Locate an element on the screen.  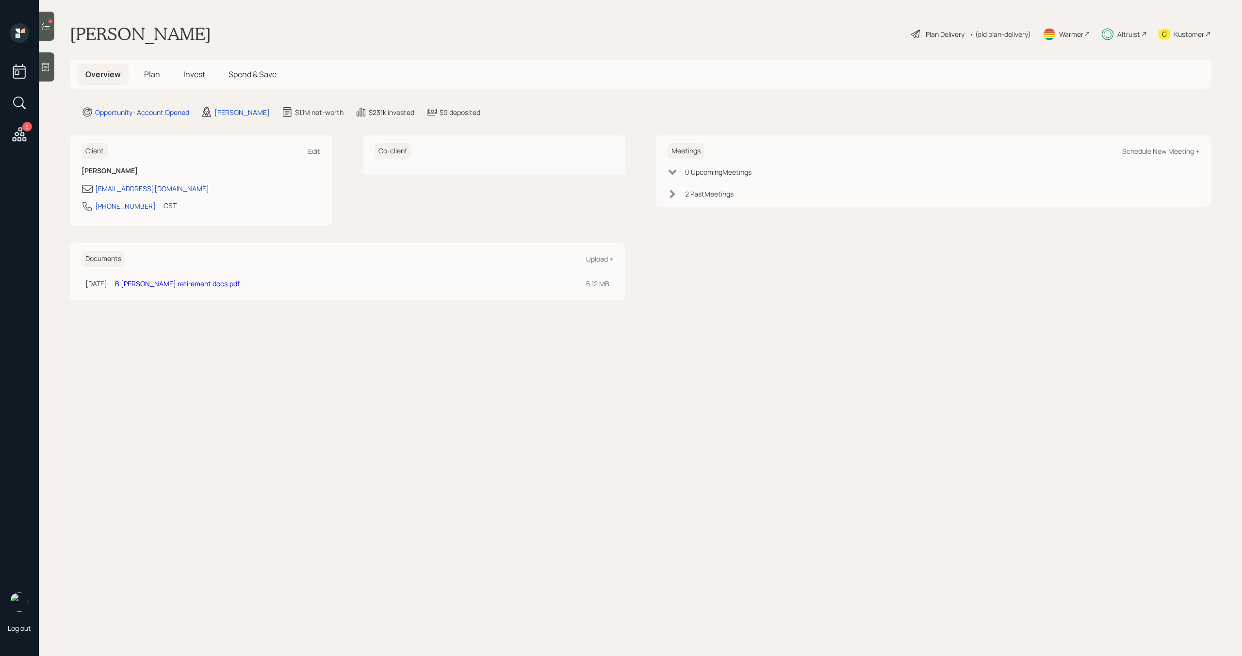
div: Edit is located at coordinates (314, 151).